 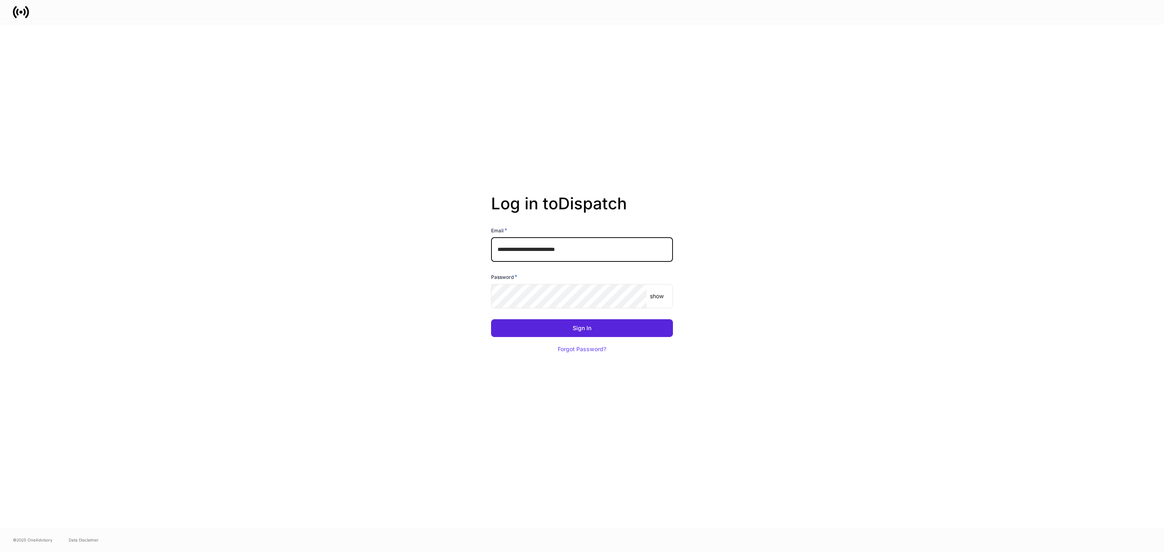 I want to click on div: Sign In, so click(x=582, y=328).